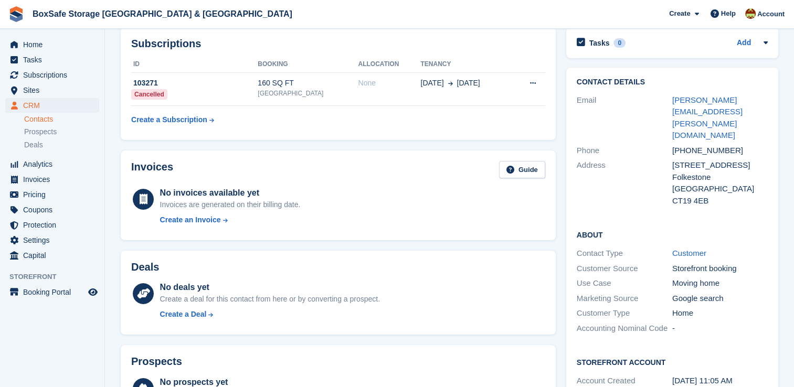 Image resolution: width=794 pixels, height=387 pixels. What do you see at coordinates (57, 277) in the screenshot?
I see `span: Storefront` at bounding box center [57, 277].